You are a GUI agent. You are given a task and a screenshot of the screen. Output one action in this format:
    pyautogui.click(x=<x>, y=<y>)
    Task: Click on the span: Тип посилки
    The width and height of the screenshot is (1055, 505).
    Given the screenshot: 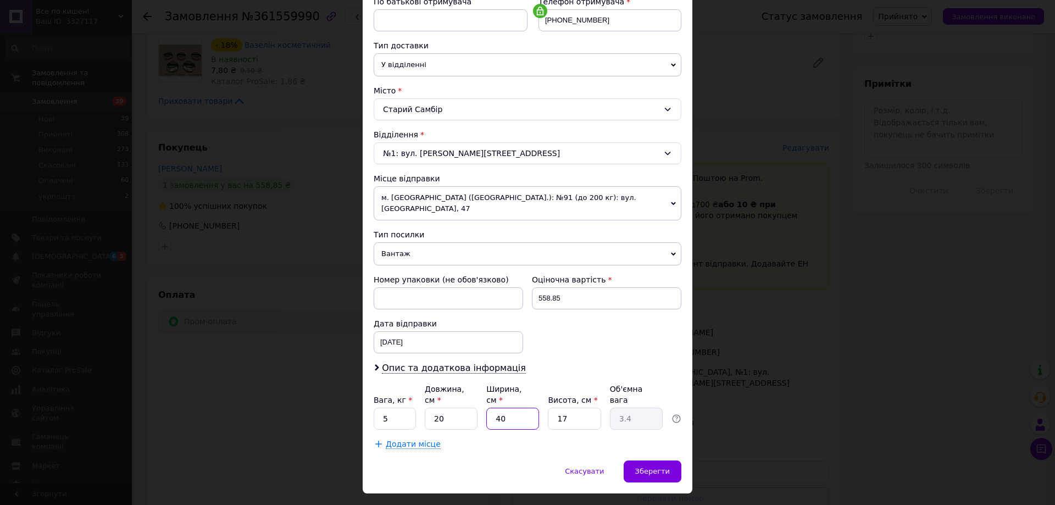 What is the action you would take?
    pyautogui.click(x=399, y=235)
    